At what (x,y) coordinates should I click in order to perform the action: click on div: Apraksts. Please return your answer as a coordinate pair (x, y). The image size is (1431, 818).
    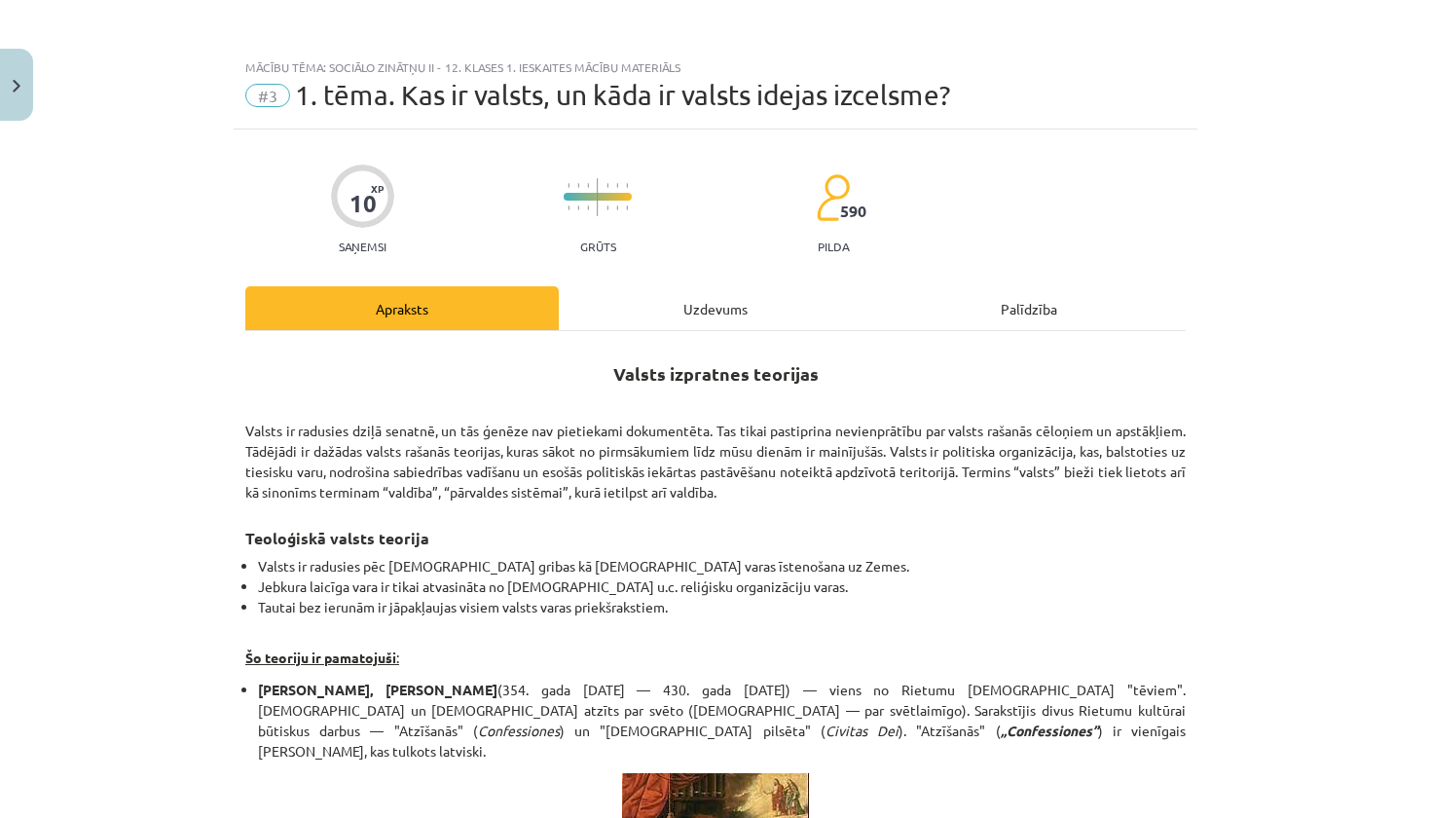
    Looking at the image, I should click on (402, 308).